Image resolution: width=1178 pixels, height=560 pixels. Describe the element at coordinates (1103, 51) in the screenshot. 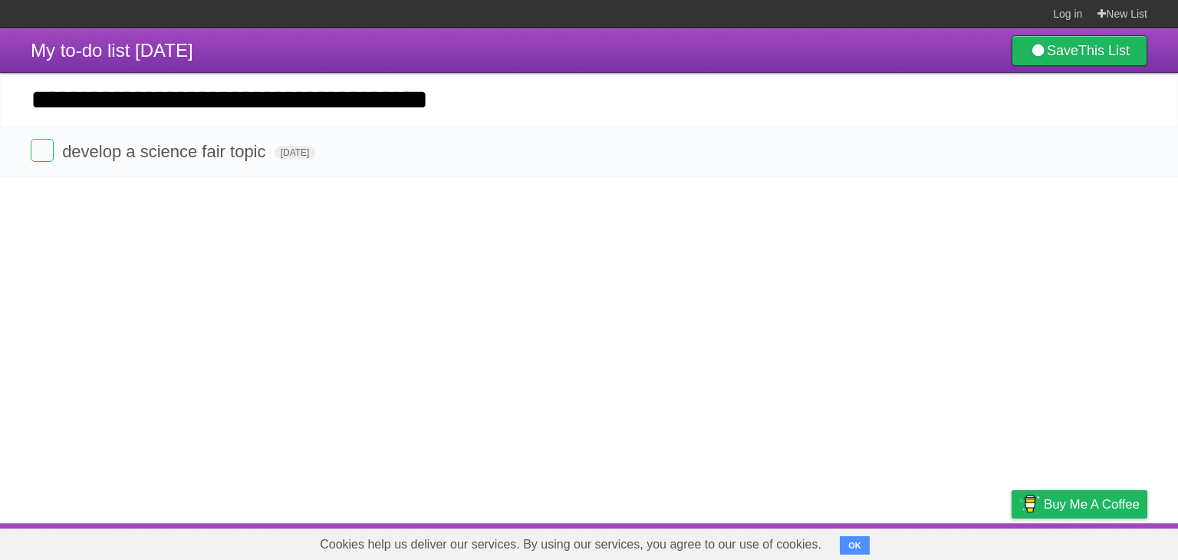

I see `b: This List` at that location.